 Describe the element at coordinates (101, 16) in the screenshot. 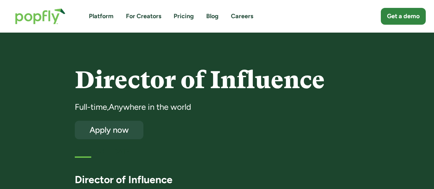

I see `a: Platform` at that location.